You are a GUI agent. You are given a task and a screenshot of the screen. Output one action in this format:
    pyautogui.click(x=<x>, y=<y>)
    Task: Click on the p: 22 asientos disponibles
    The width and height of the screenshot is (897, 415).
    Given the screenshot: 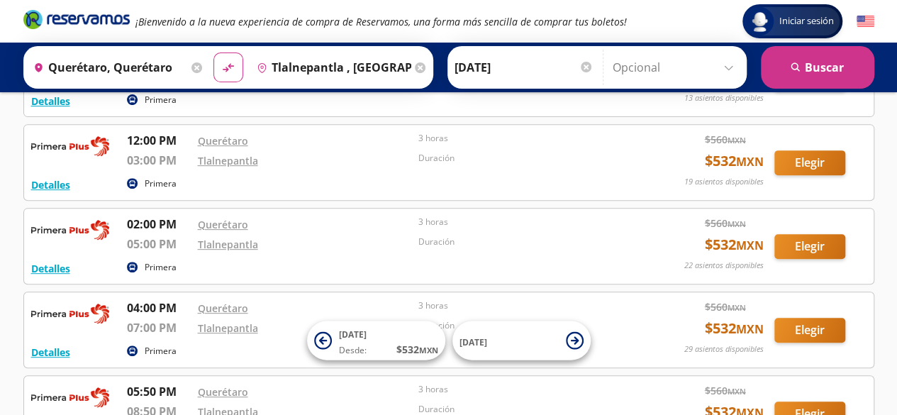 What is the action you would take?
    pyautogui.click(x=724, y=265)
    